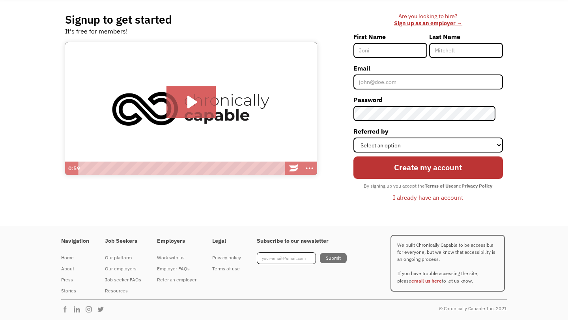 The width and height of the screenshot is (568, 320). Describe the element at coordinates (91, 310) in the screenshot. I see `img: Chronically Capable Instagram Page` at that location.